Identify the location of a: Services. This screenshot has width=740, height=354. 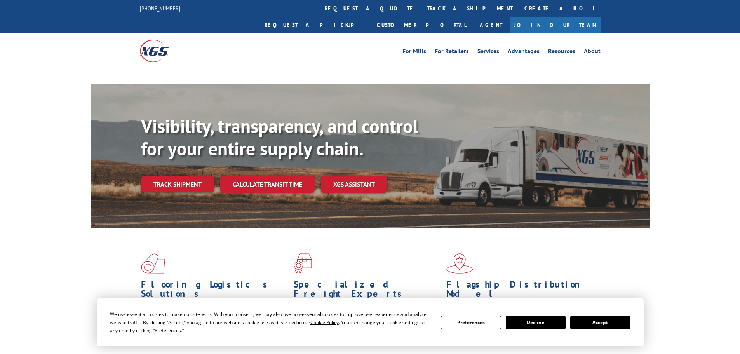
(488, 52).